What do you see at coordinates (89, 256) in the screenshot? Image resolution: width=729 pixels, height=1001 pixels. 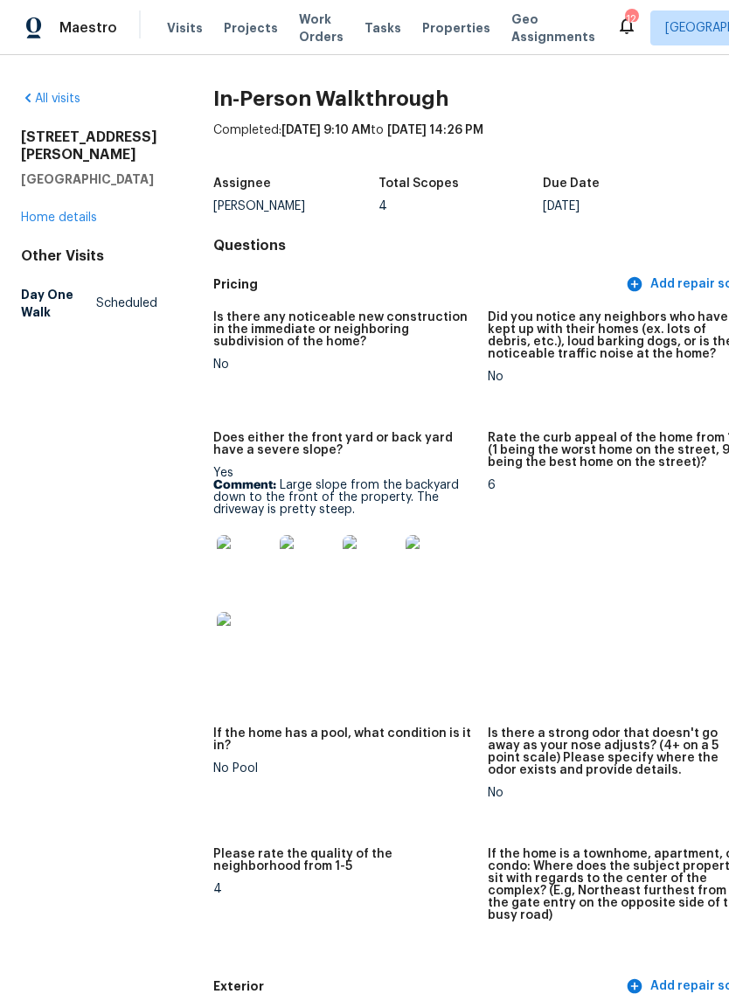 I see `div: Other Visits` at bounding box center [89, 256].